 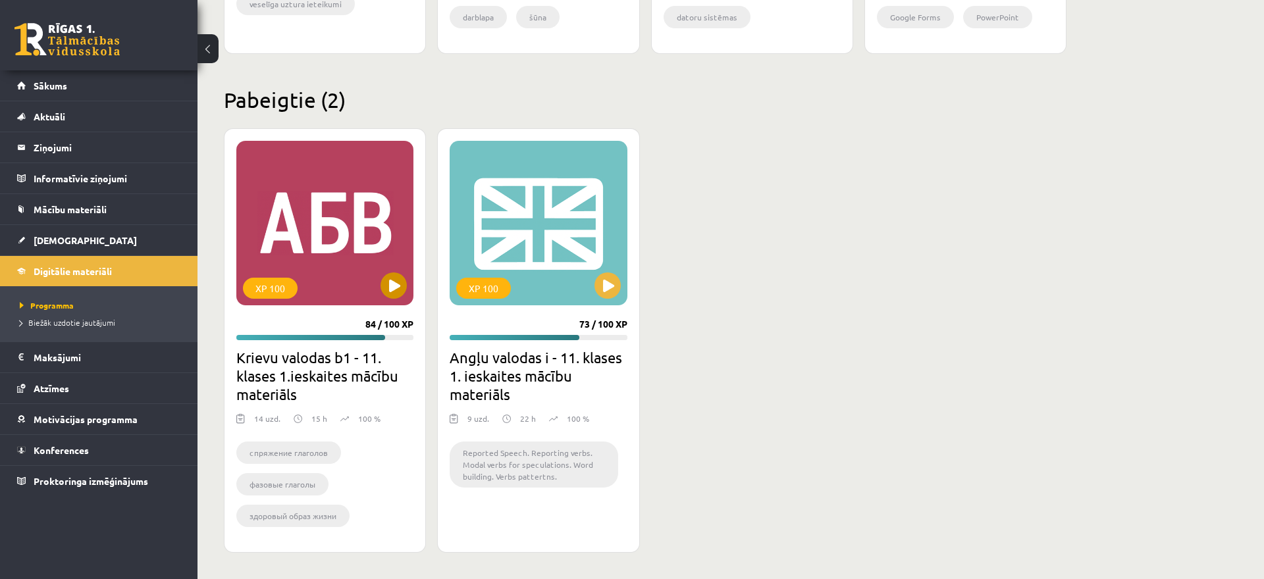 I want to click on span: Sākums, so click(x=50, y=86).